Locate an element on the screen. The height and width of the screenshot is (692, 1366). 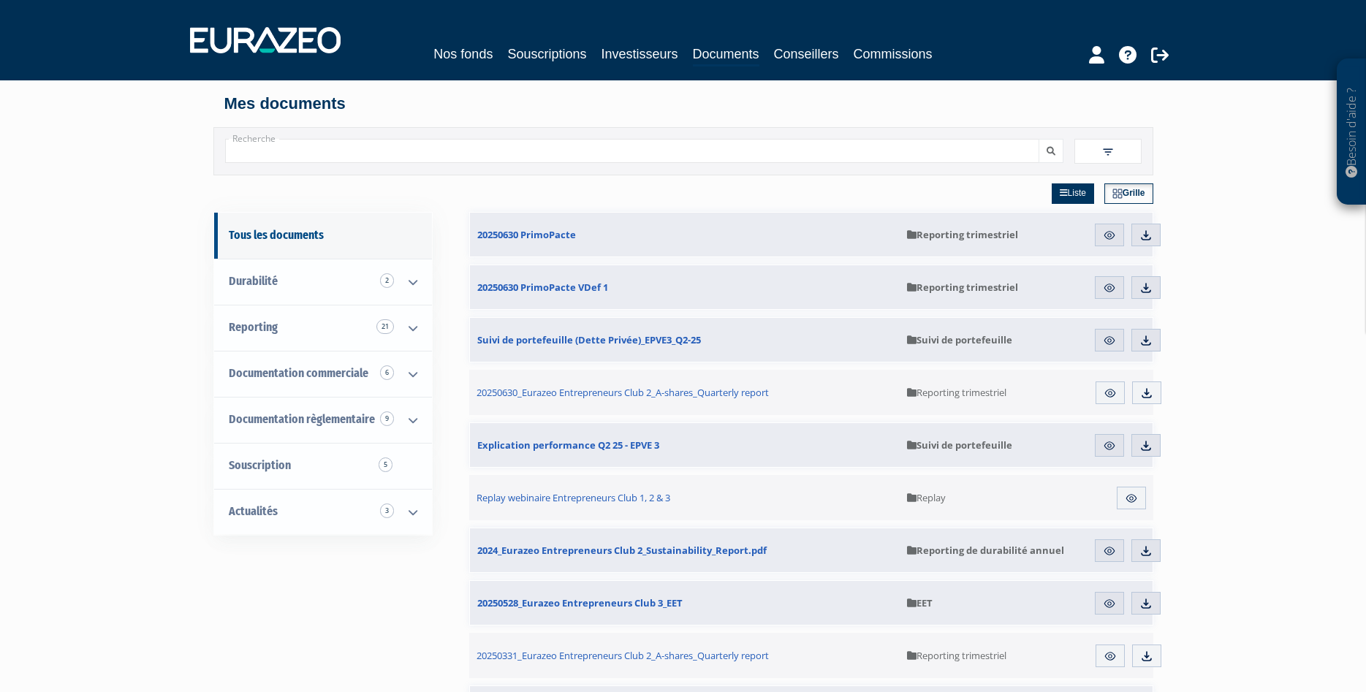
span: 2024_Eurazeo Entrepreneurs Club 2_Sustainability_Report.pdf is located at coordinates (622, 550).